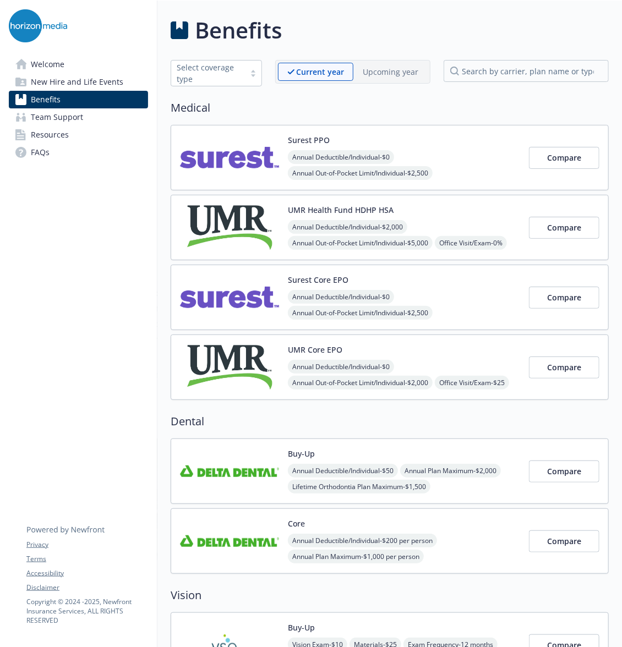 This screenshot has height=647, width=622. What do you see at coordinates (341, 210) in the screenshot?
I see `button: UMR Health Fund HDHP HSA` at bounding box center [341, 210].